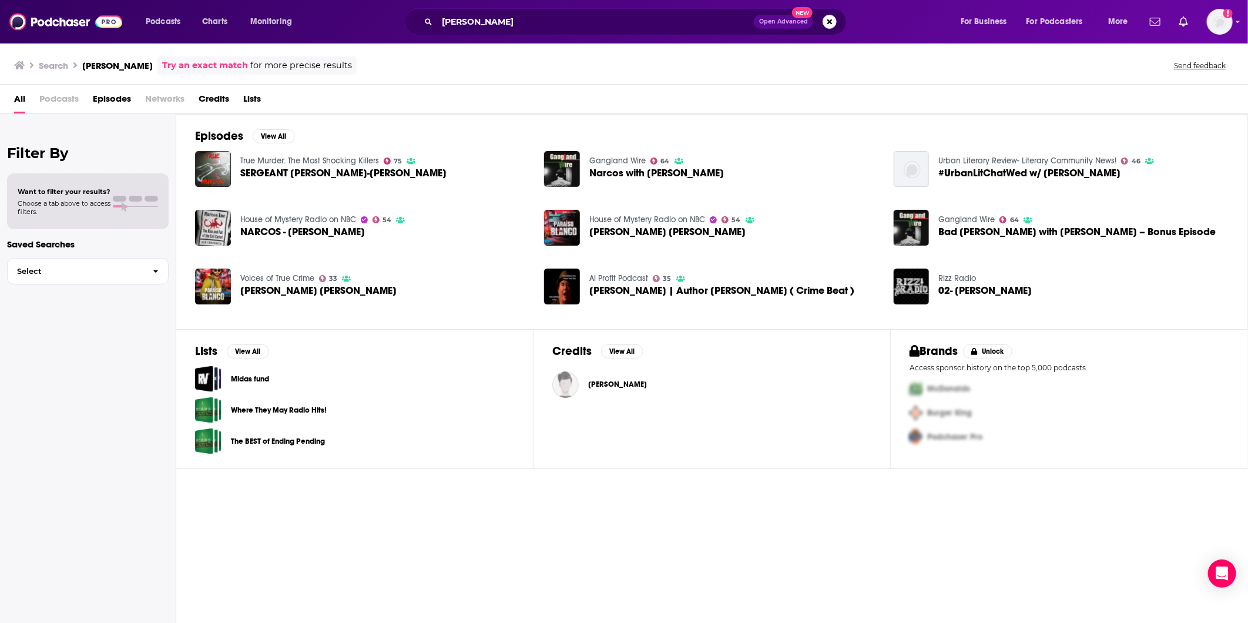  What do you see at coordinates (278, 441) in the screenshot?
I see `a: The BEST of Ending Pending` at bounding box center [278, 441].